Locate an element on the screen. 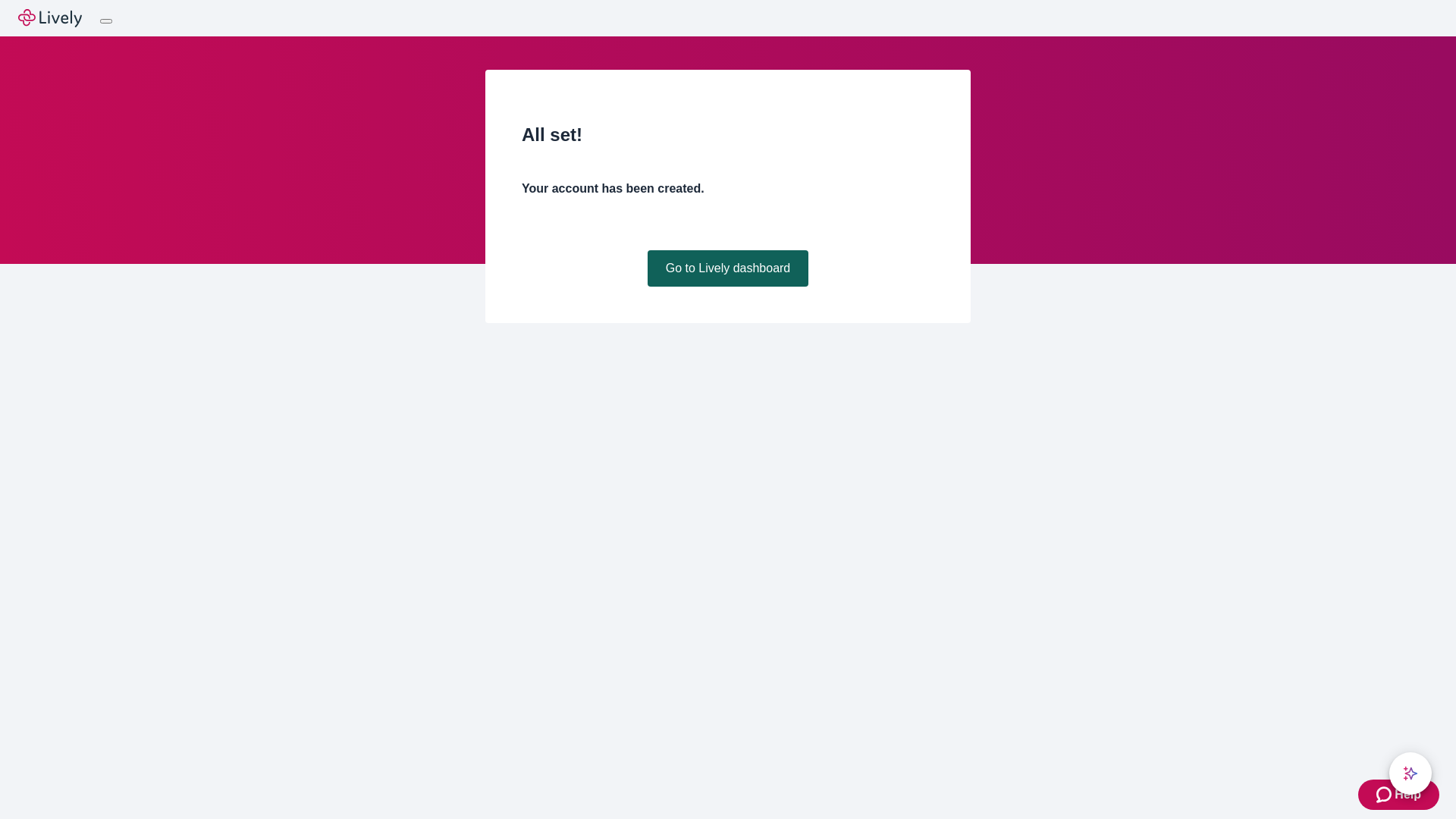 This screenshot has width=1456, height=819. h4: Your account has been created. is located at coordinates (728, 189).